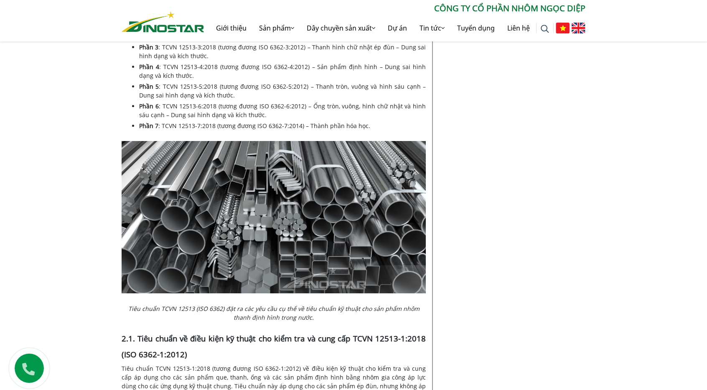 This screenshot has width=707, height=390. What do you see at coordinates (274, 313) in the screenshot?
I see `span: Tiêu chuẩn TCVN 12513 (ISO 6362) đặt ra các yêu cầu cụ thể về tiêu chuẩn kỹ thuật cho sản phẩm nh...` at bounding box center [274, 313].